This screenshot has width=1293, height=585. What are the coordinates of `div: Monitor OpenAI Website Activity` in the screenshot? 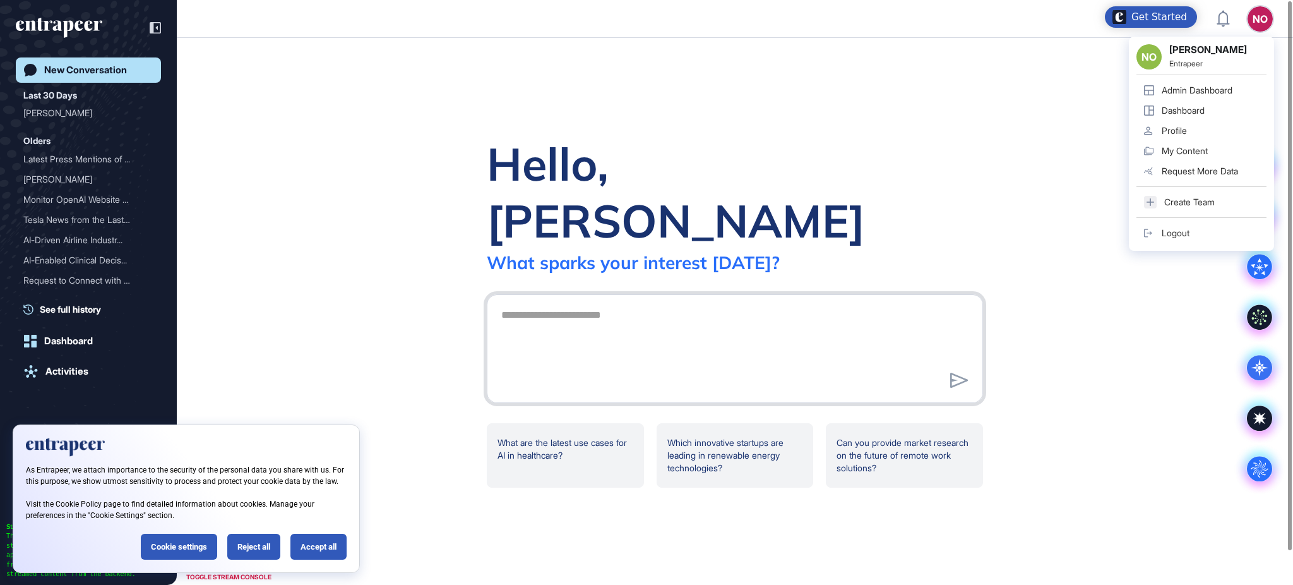 It's located at (88, 199).